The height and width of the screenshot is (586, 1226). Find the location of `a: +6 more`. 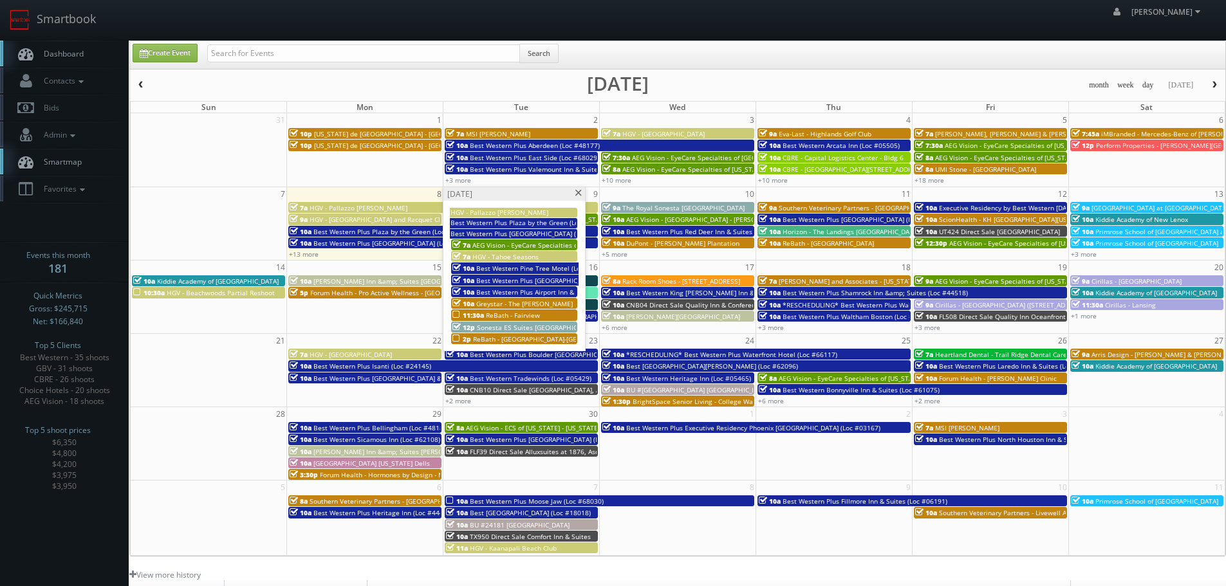

a: +6 more is located at coordinates (614, 328).